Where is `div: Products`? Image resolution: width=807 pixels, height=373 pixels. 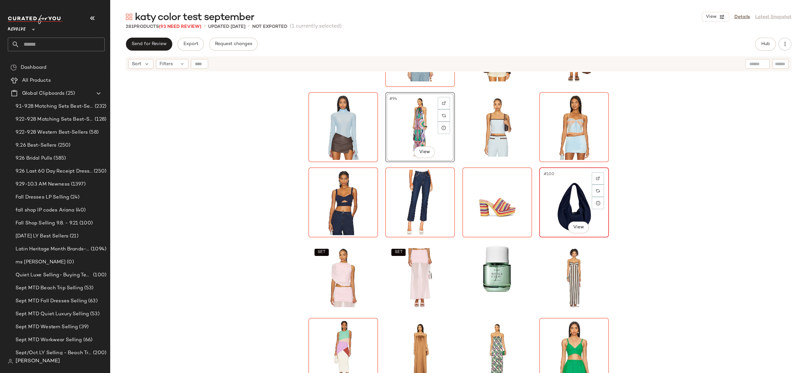 div: Products is located at coordinates (163, 27).